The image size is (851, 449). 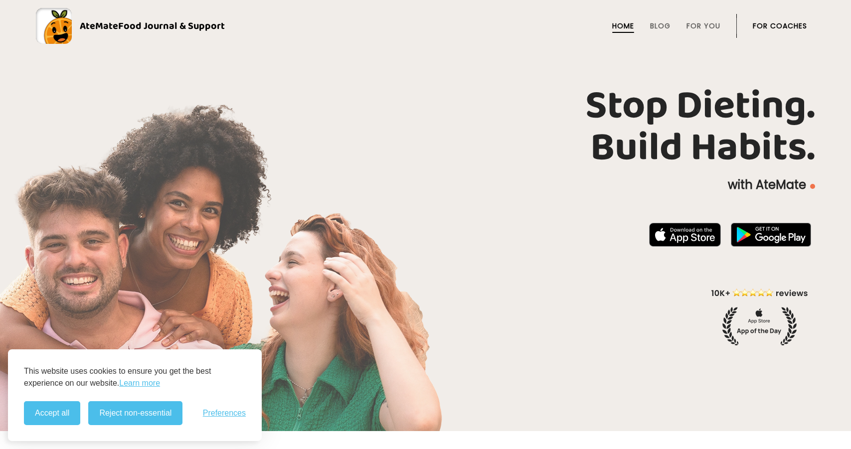 I want to click on span: Preferences, so click(x=224, y=413).